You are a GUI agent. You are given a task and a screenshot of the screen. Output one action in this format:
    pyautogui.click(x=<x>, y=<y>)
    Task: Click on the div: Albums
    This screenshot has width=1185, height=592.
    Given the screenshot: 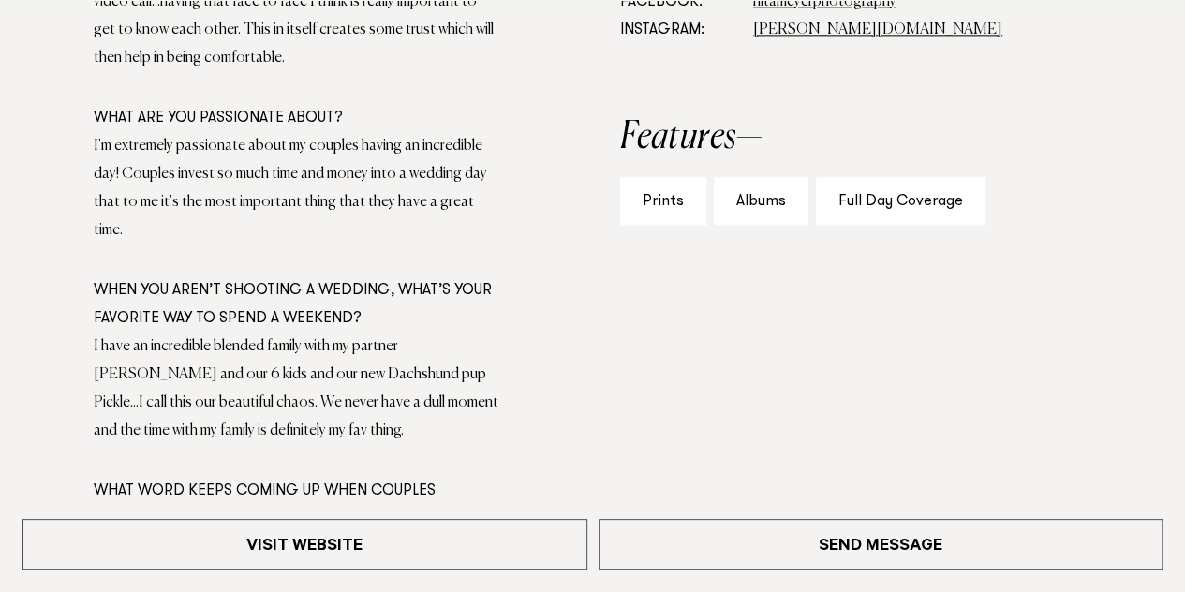 What is the action you would take?
    pyautogui.click(x=760, y=200)
    